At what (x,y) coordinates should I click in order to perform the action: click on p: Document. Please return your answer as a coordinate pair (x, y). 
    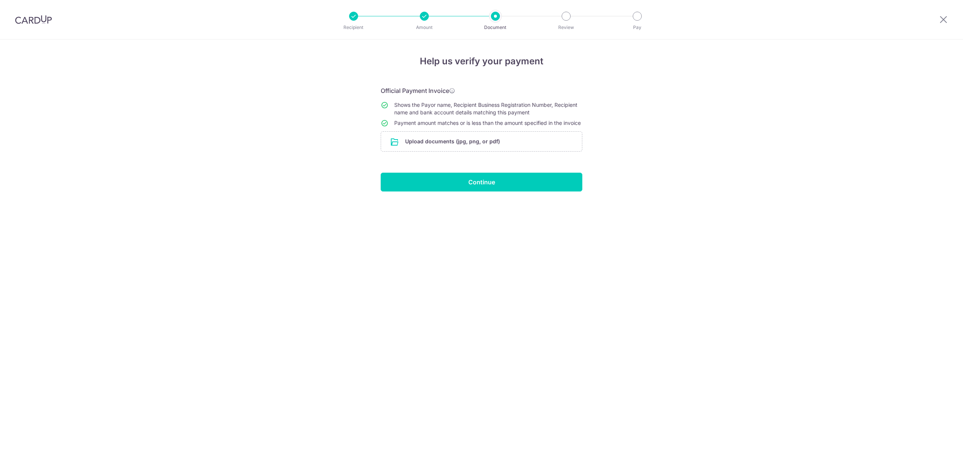
    Looking at the image, I should click on (495, 27).